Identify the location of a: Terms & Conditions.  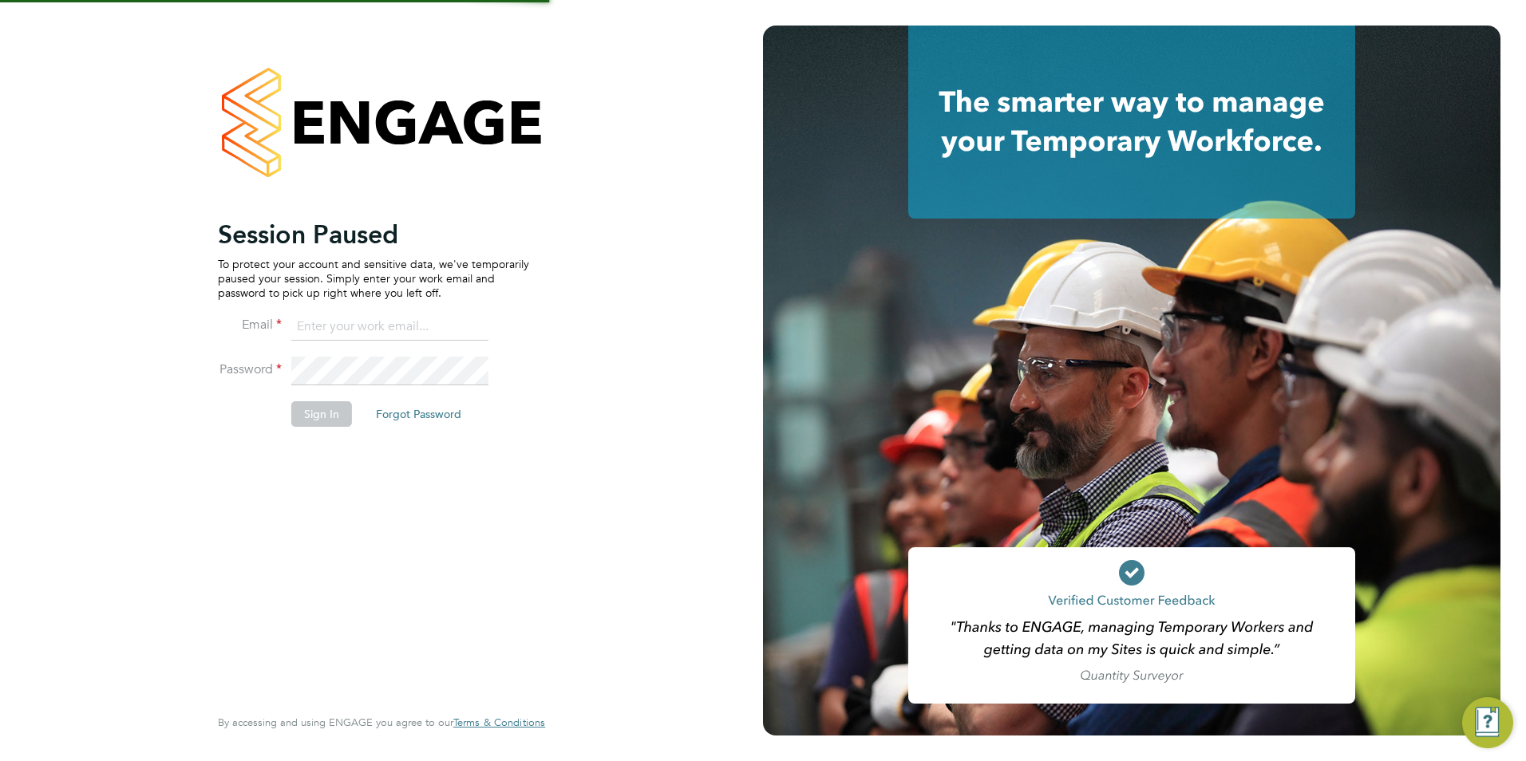
(499, 723).